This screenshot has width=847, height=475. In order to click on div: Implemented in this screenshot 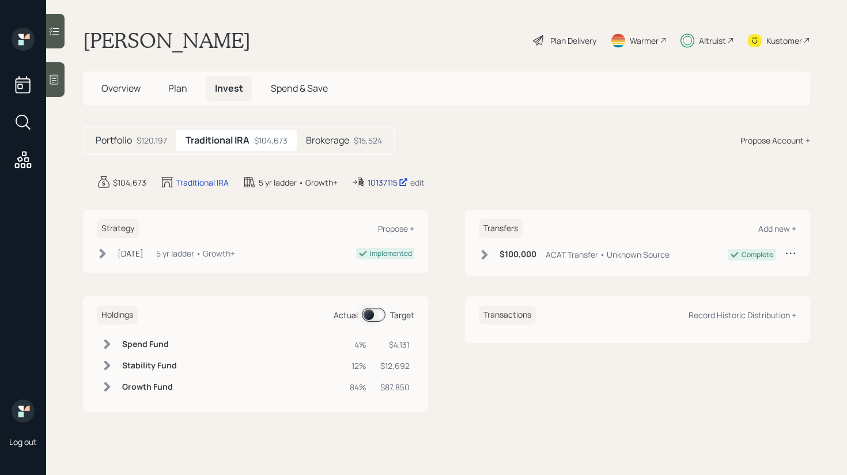, I will do `click(391, 253)`.